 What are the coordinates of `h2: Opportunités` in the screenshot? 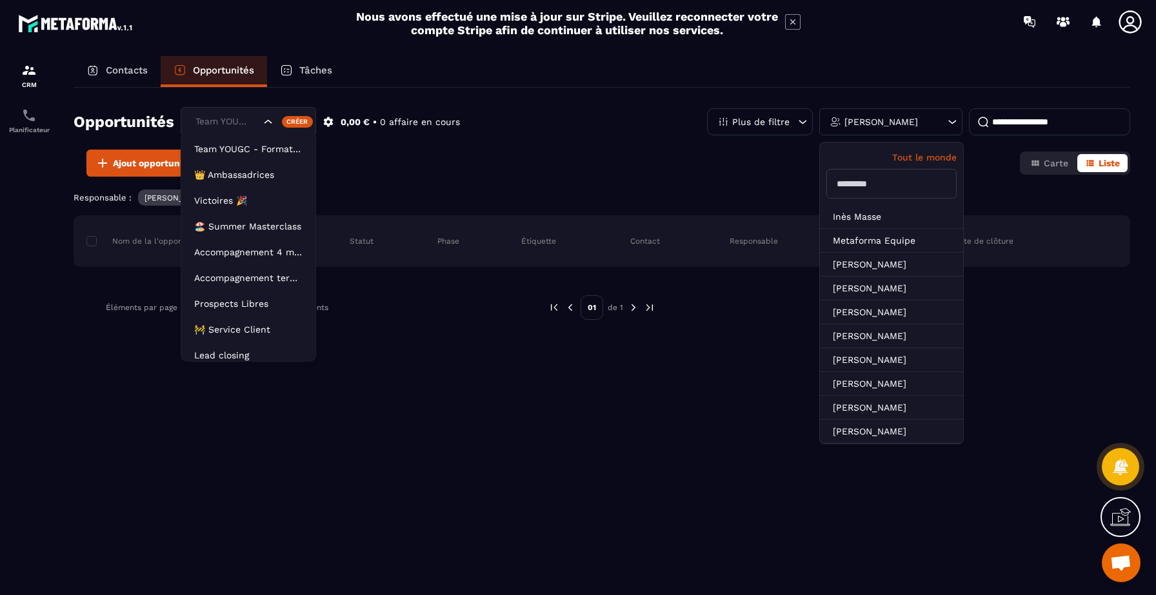 It's located at (124, 122).